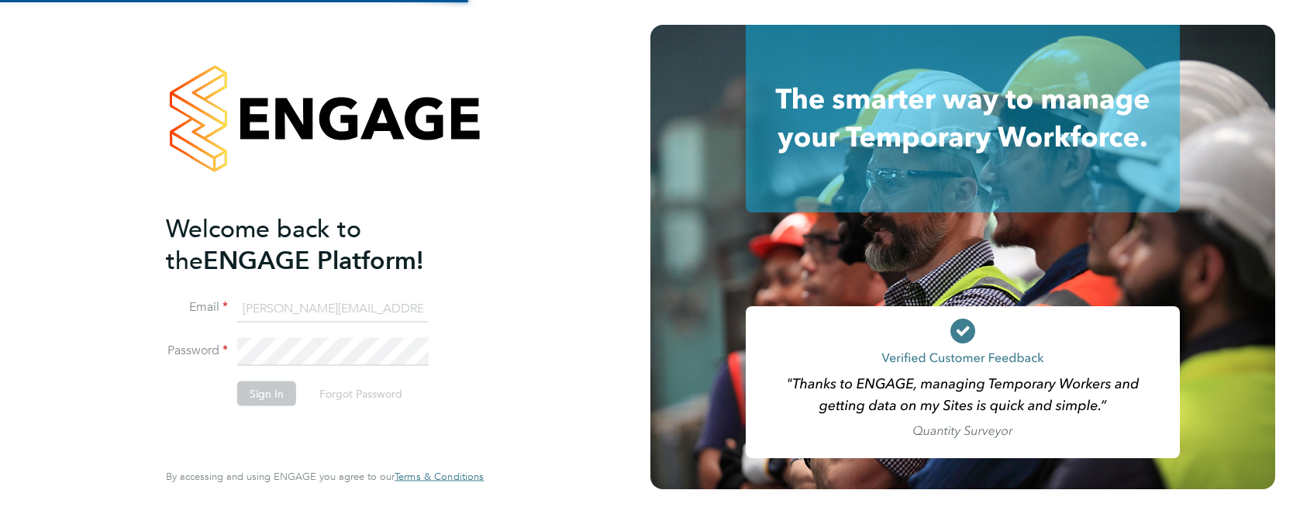 The image size is (1300, 514). I want to click on button: Forgot Password, so click(360, 394).